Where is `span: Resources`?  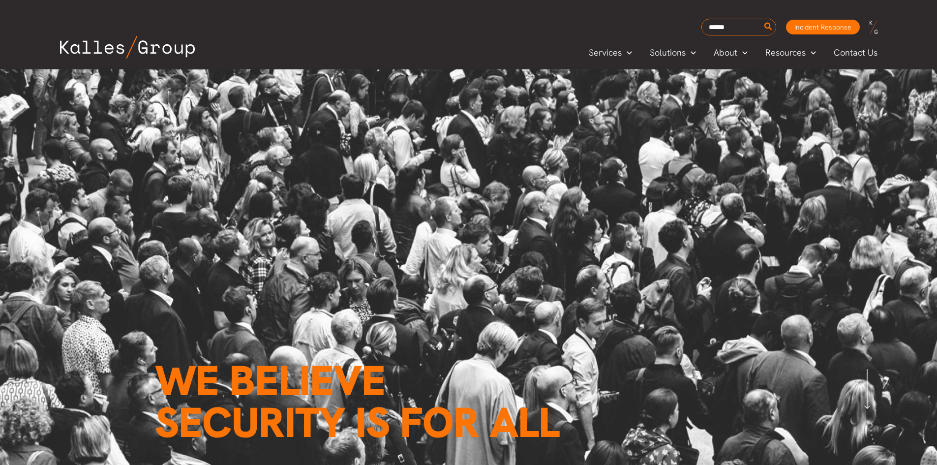 span: Resources is located at coordinates (785, 53).